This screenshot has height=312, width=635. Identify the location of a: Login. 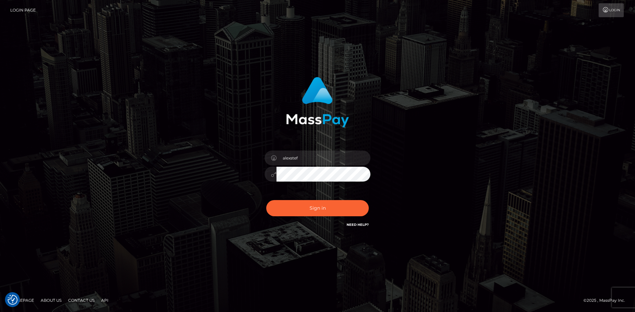
(611, 10).